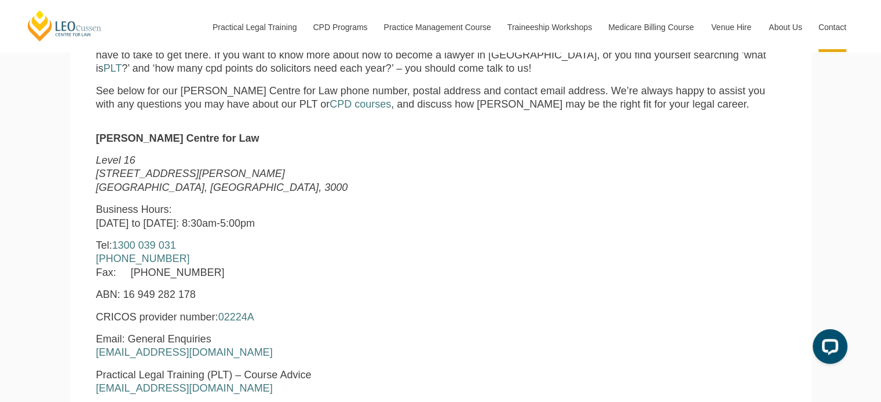 This screenshot has height=402, width=881. Describe the element at coordinates (339, 27) in the screenshot. I see `a: CPD Programs` at that location.